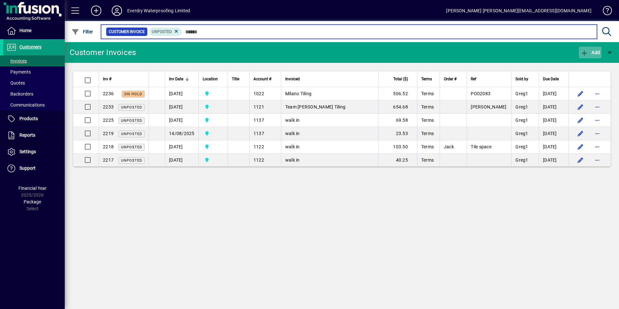 Image resolution: width=619 pixels, height=309 pixels. What do you see at coordinates (210, 79) in the screenshot?
I see `span: Location` at bounding box center [210, 79].